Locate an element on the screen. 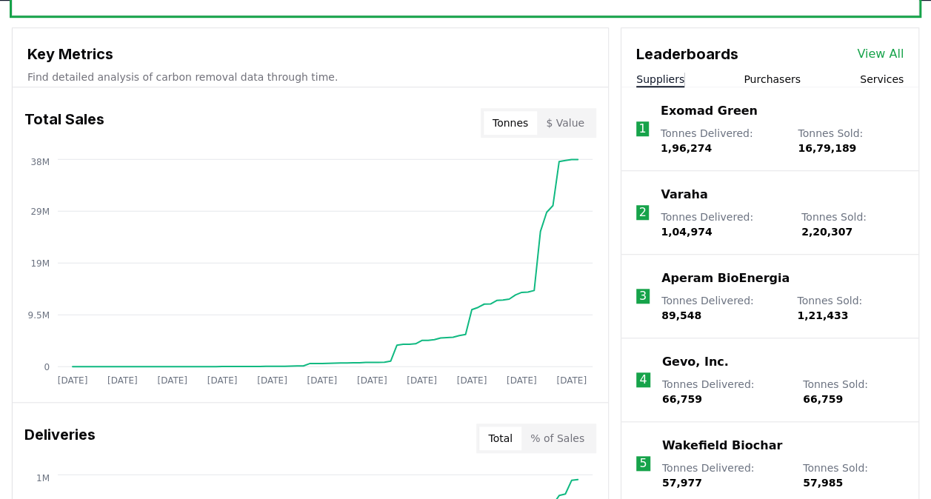 This screenshot has height=499, width=931. span: 2,20,307 is located at coordinates (826, 232).